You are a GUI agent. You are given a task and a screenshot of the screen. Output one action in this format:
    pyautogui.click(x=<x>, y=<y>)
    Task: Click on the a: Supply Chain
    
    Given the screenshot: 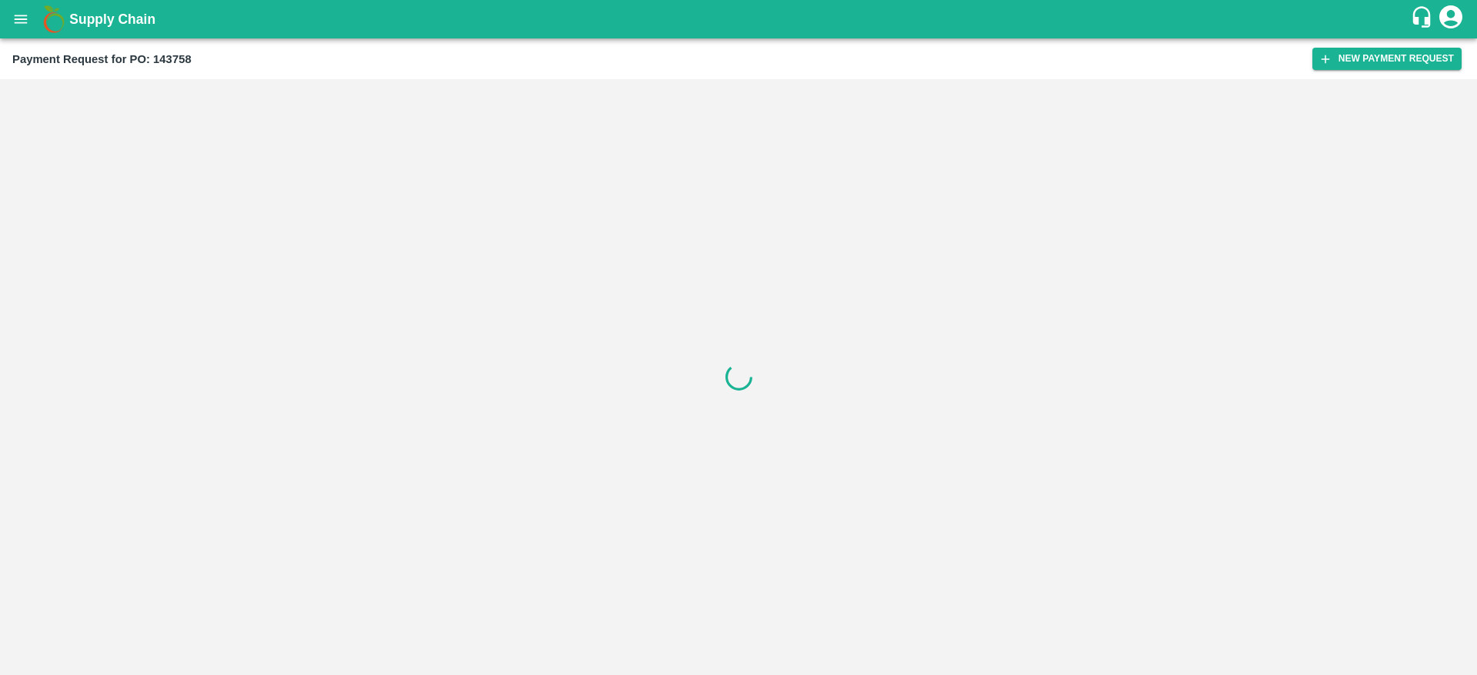 What is the action you would take?
    pyautogui.click(x=739, y=19)
    